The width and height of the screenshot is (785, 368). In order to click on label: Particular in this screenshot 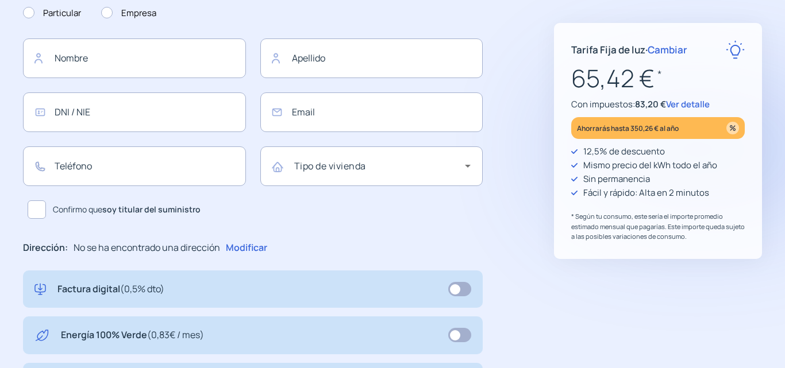, I will do `click(52, 13)`.